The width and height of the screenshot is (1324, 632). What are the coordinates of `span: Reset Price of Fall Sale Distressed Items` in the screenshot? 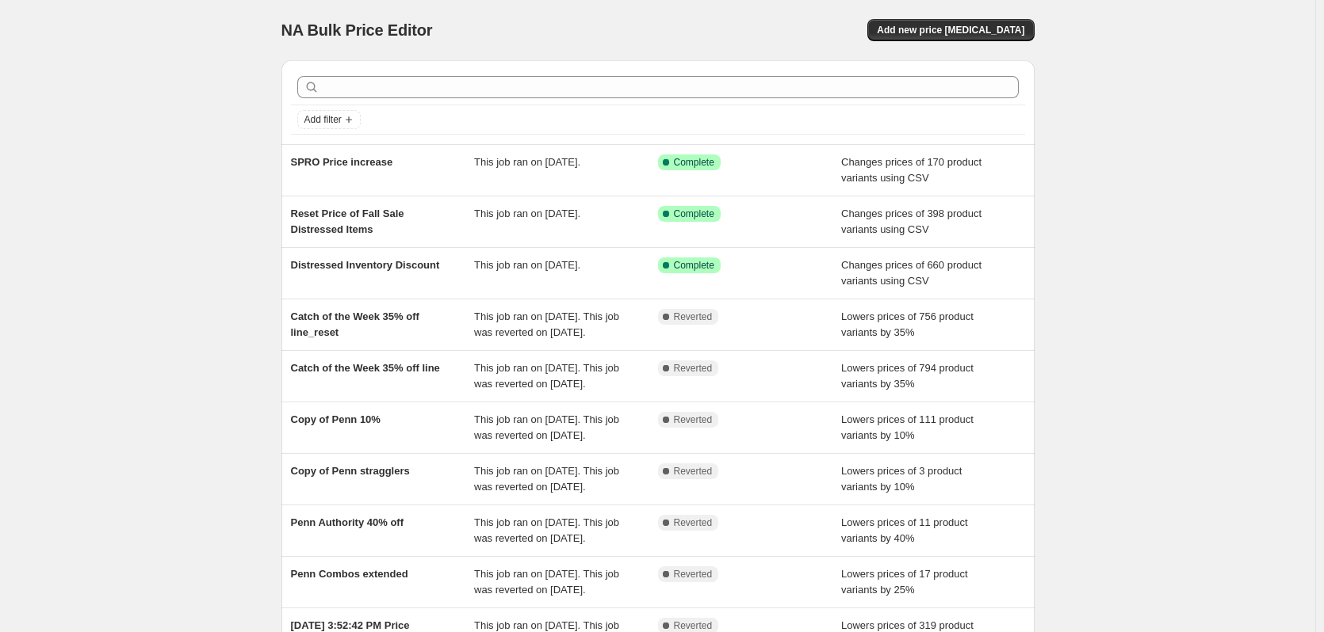 It's located at (347, 221).